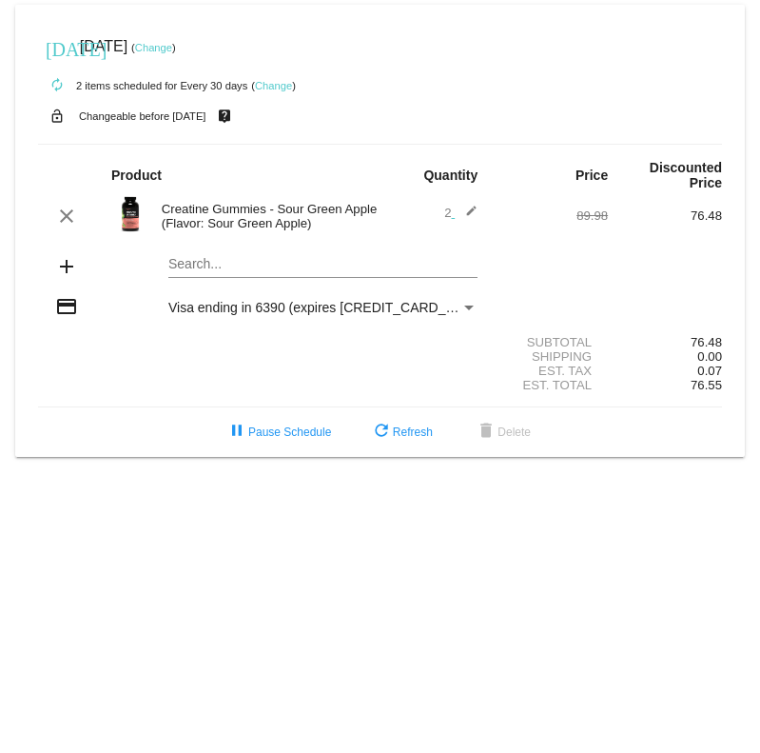  Describe the element at coordinates (143, 86) in the screenshot. I see `small: 2 items scheduled for Every 30 days` at that location.